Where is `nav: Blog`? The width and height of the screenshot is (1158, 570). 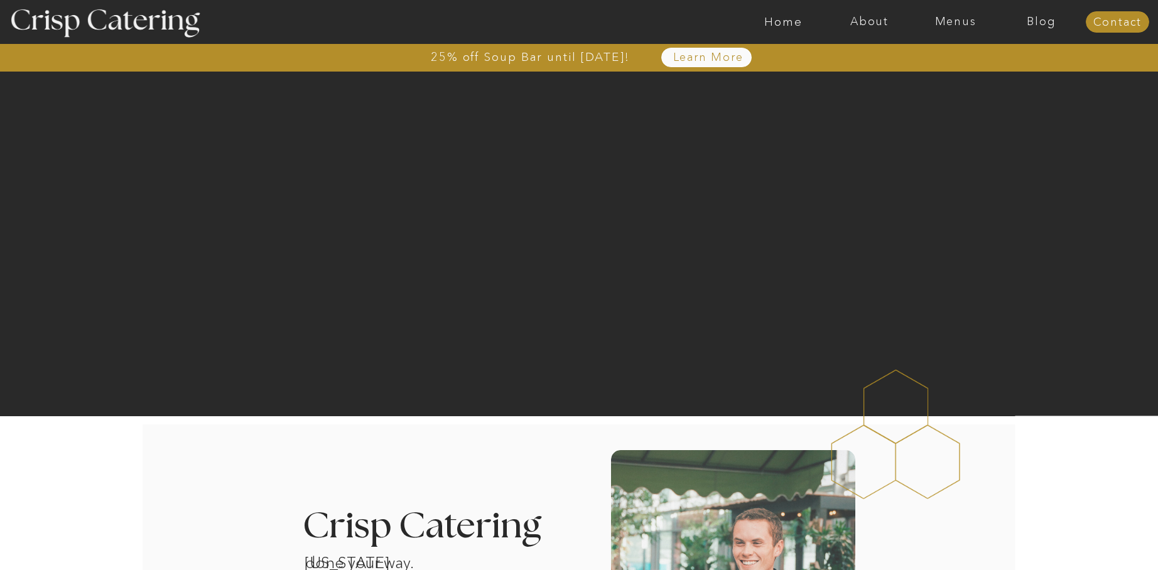
nav: Blog is located at coordinates (1041, 22).